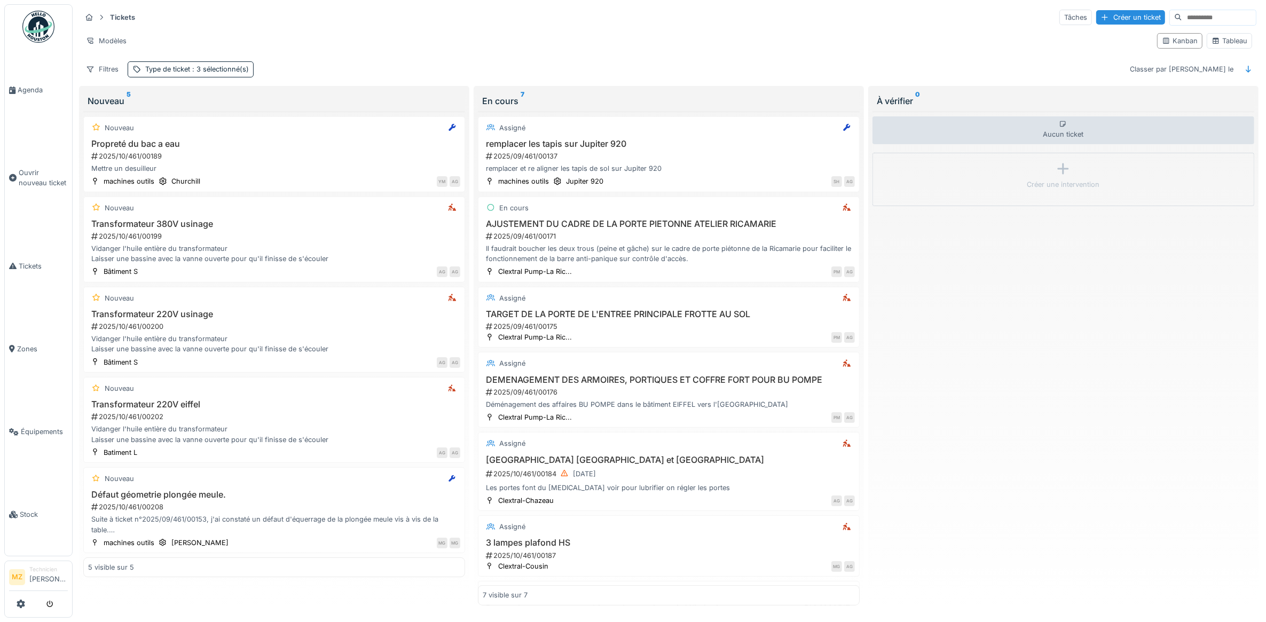 The height and width of the screenshot is (622, 1266). I want to click on div: 2025/09/461/00176, so click(669, 392).